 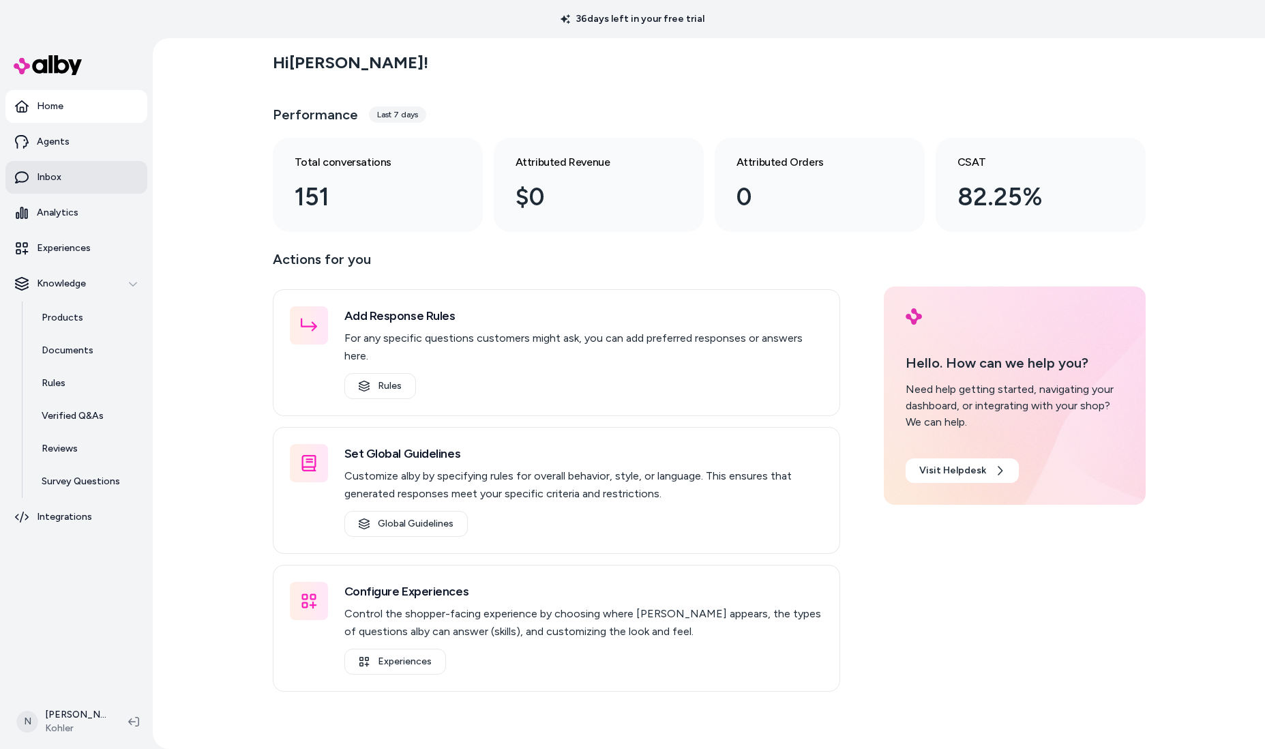 What do you see at coordinates (588, 197) in the screenshot?
I see `div: $0` at bounding box center [588, 197].